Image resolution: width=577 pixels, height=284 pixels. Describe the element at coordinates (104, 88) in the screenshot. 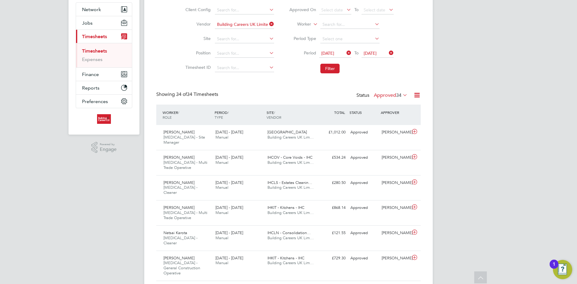

I see `button: Reports` at that location.